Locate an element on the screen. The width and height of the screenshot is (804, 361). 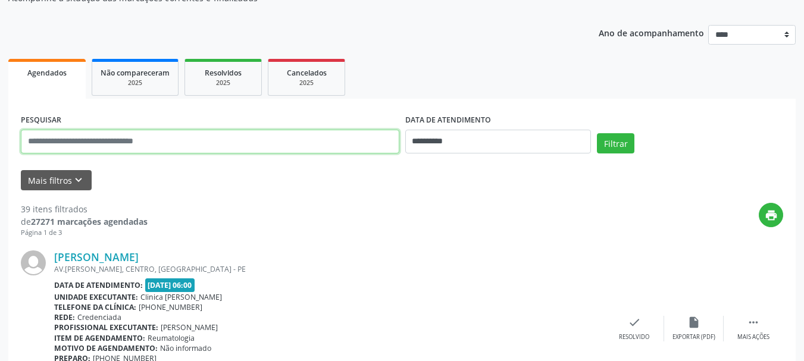
b: Motivo de agendamento: is located at coordinates (106, 348).